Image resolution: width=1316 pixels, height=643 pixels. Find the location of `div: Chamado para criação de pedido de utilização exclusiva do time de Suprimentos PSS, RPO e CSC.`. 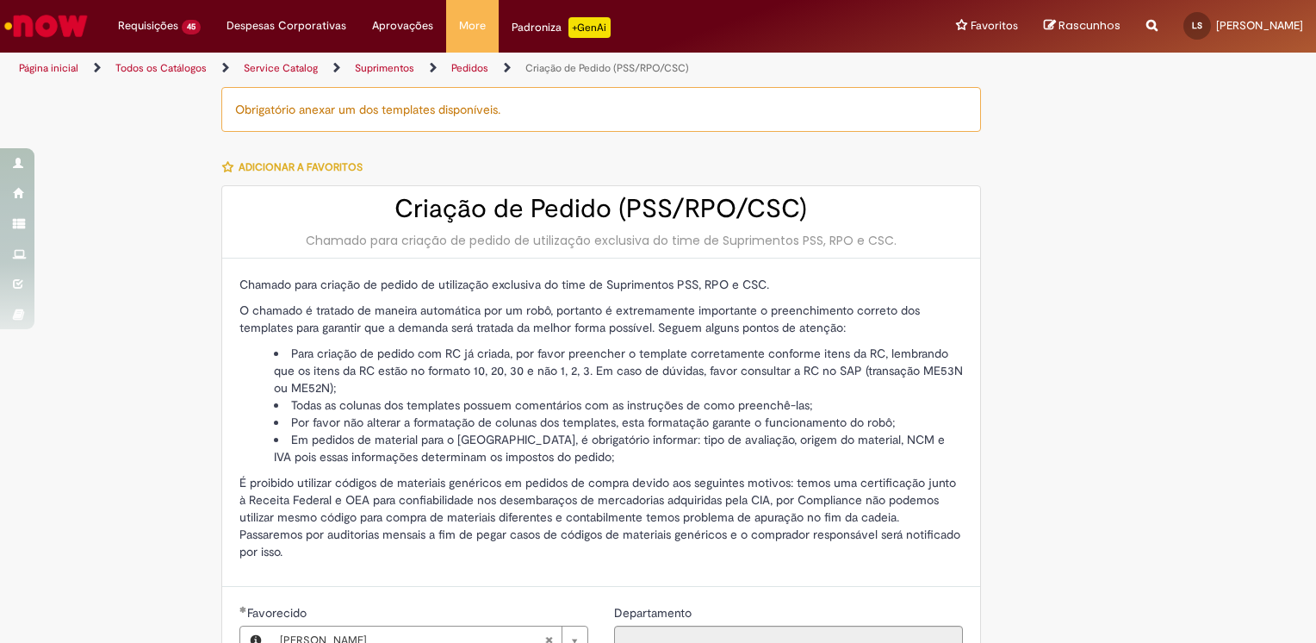

div: Chamado para criação de pedido de utilização exclusiva do time de Suprimentos PSS, RPO e CSC. is located at coordinates (601, 240).